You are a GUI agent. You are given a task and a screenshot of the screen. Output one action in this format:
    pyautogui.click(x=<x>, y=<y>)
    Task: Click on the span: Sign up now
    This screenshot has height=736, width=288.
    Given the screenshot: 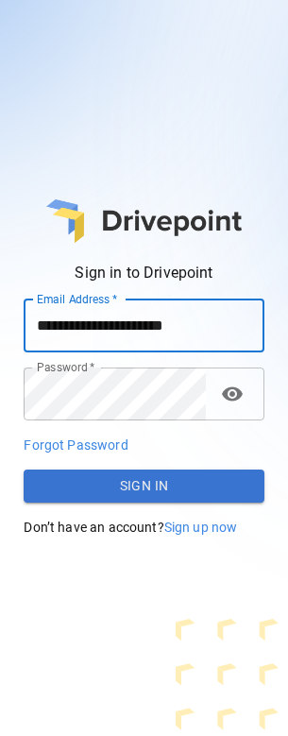 What is the action you would take?
    pyautogui.click(x=201, y=527)
    